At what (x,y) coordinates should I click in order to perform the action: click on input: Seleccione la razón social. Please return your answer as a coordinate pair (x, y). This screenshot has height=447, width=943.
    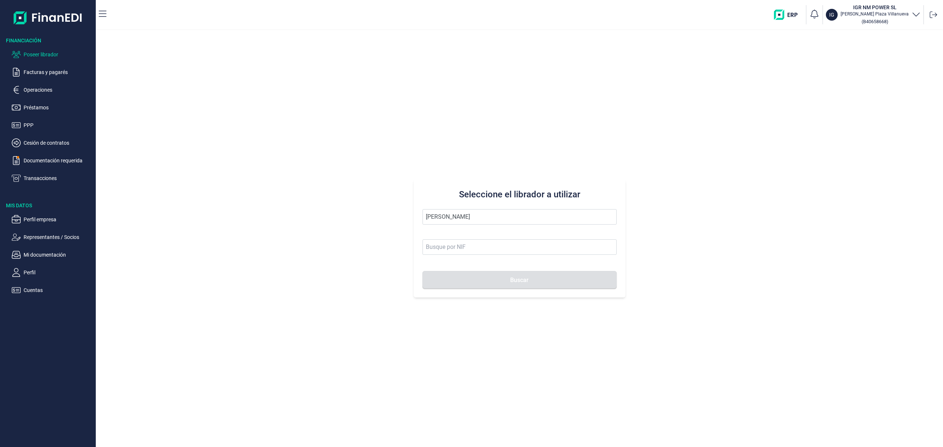
    Looking at the image, I should click on (519, 217).